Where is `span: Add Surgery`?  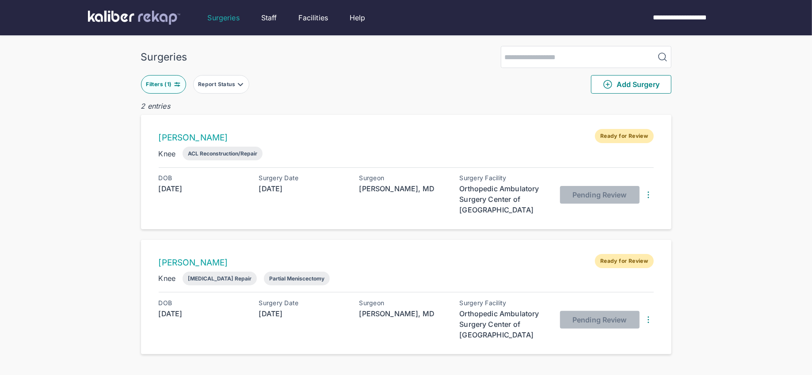 span: Add Surgery is located at coordinates (631, 84).